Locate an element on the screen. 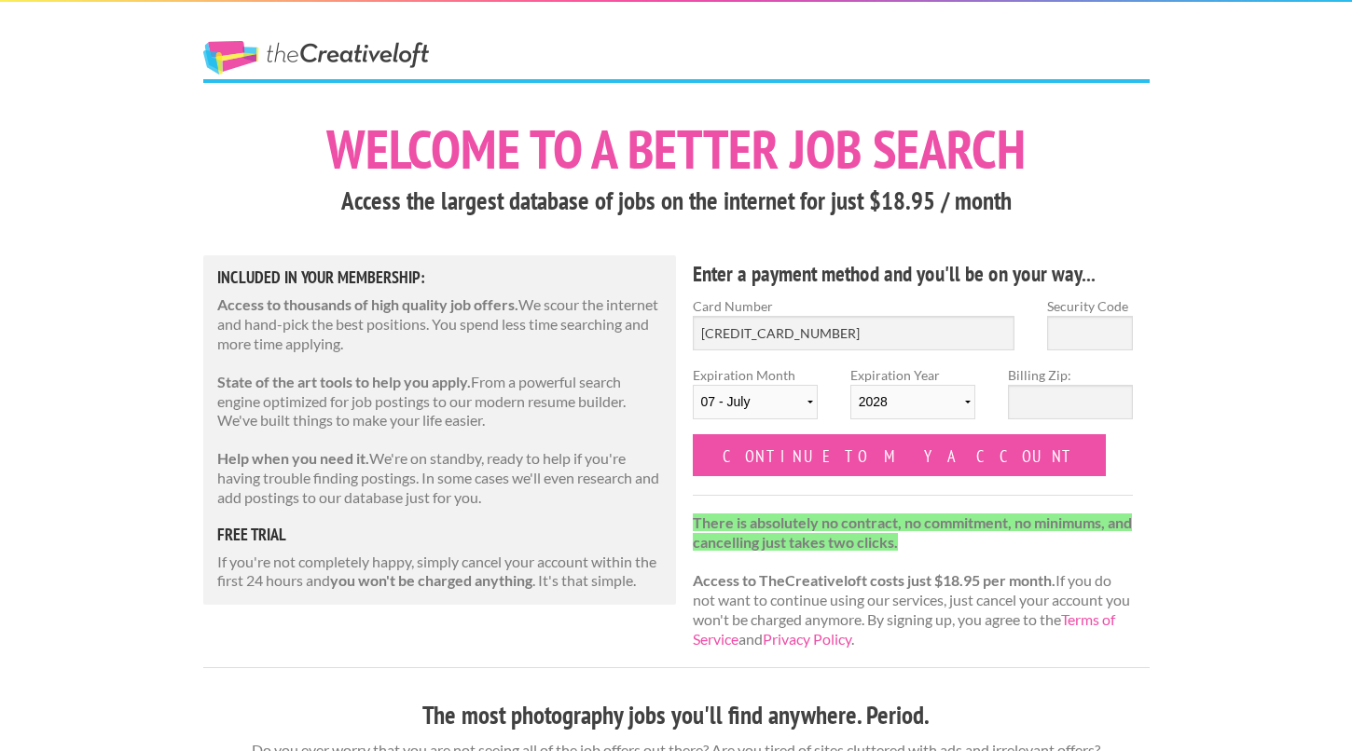 The height and width of the screenshot is (751, 1352). label: Card Number is located at coordinates (854, 306).